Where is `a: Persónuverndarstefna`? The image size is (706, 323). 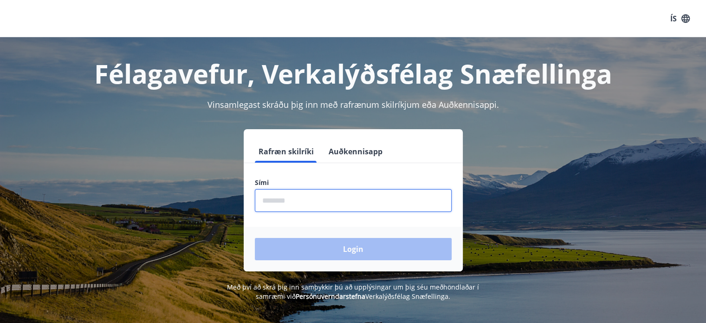 a: Persónuverndarstefna is located at coordinates (331, 296).